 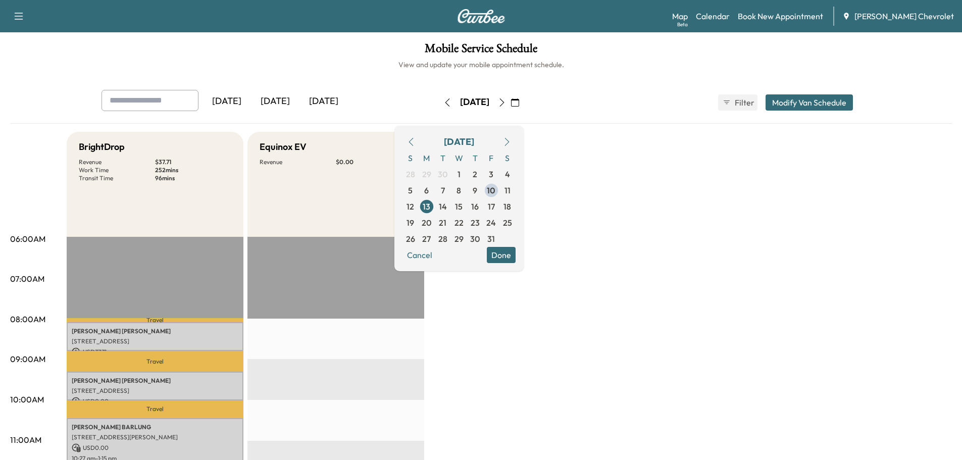 I want to click on p: 06:00AM, so click(x=28, y=239).